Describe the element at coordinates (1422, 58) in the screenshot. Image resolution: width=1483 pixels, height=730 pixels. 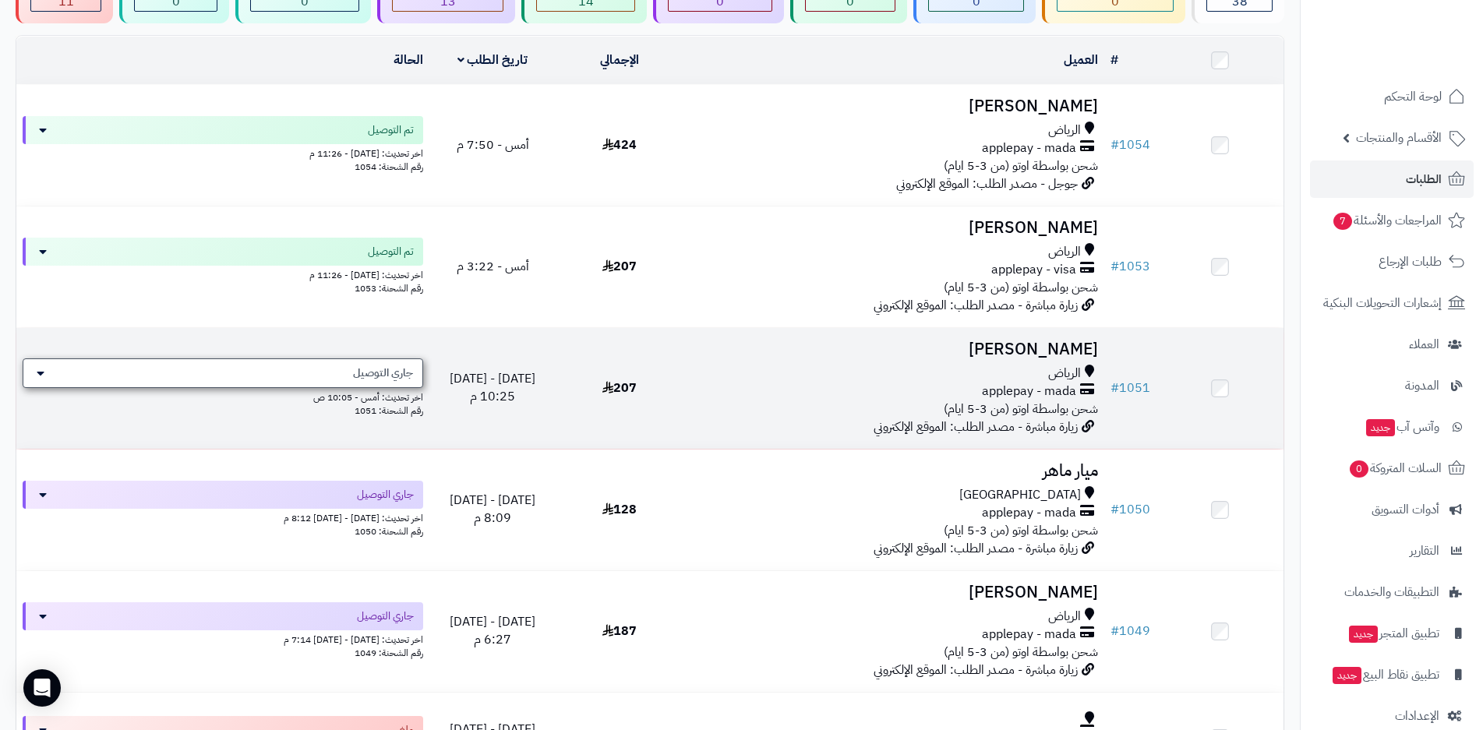
I see `img: logo-2.png` at that location.